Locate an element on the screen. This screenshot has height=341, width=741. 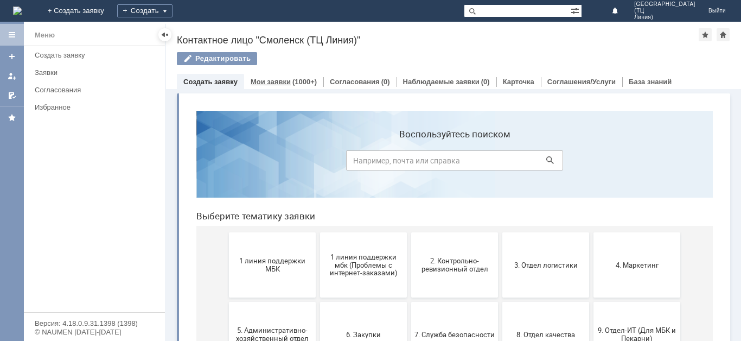
span: Финансовый отдел is located at coordinates (449, 301).